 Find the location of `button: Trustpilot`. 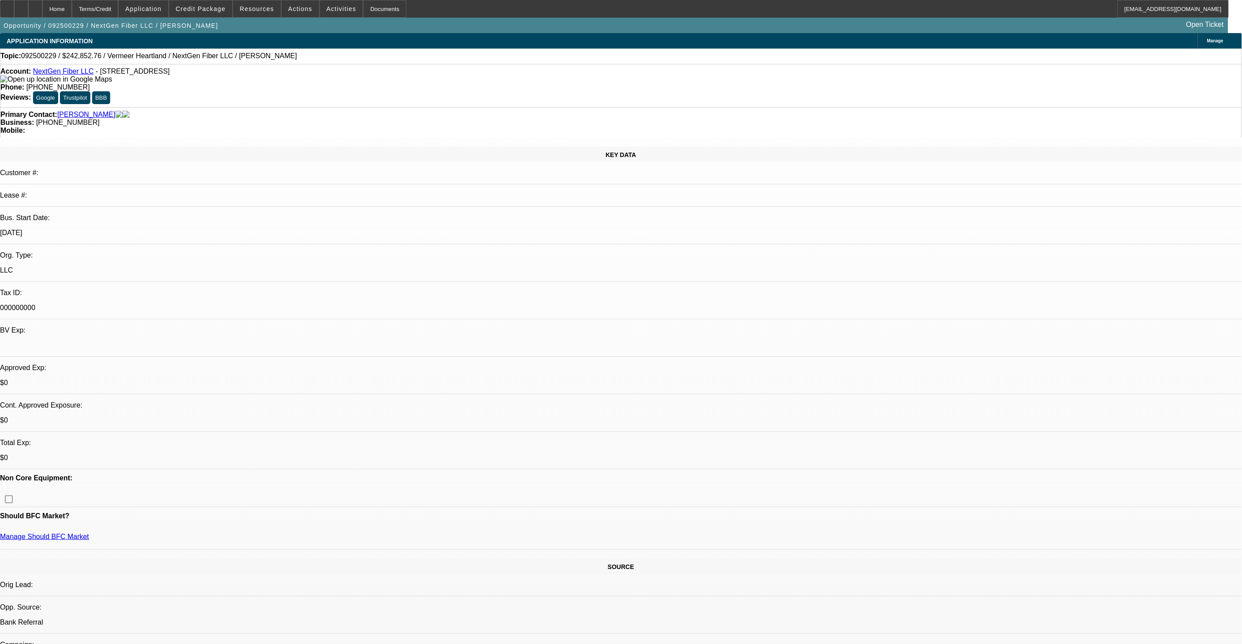

button: Trustpilot is located at coordinates (75, 97).